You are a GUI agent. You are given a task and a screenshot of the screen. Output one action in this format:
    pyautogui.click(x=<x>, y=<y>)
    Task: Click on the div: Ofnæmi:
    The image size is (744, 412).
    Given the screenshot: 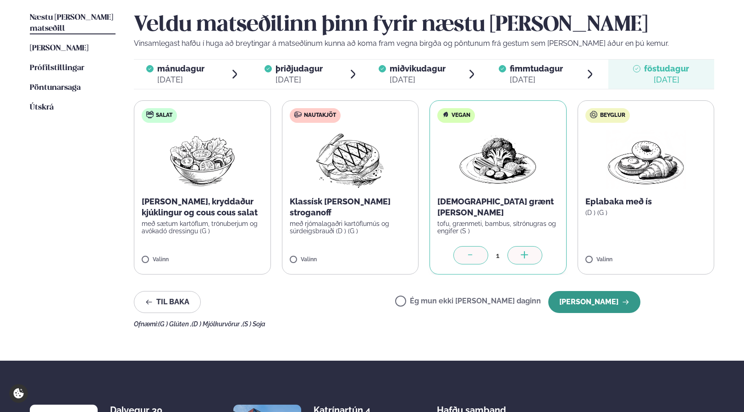 What is the action you would take?
    pyautogui.click(x=424, y=324)
    